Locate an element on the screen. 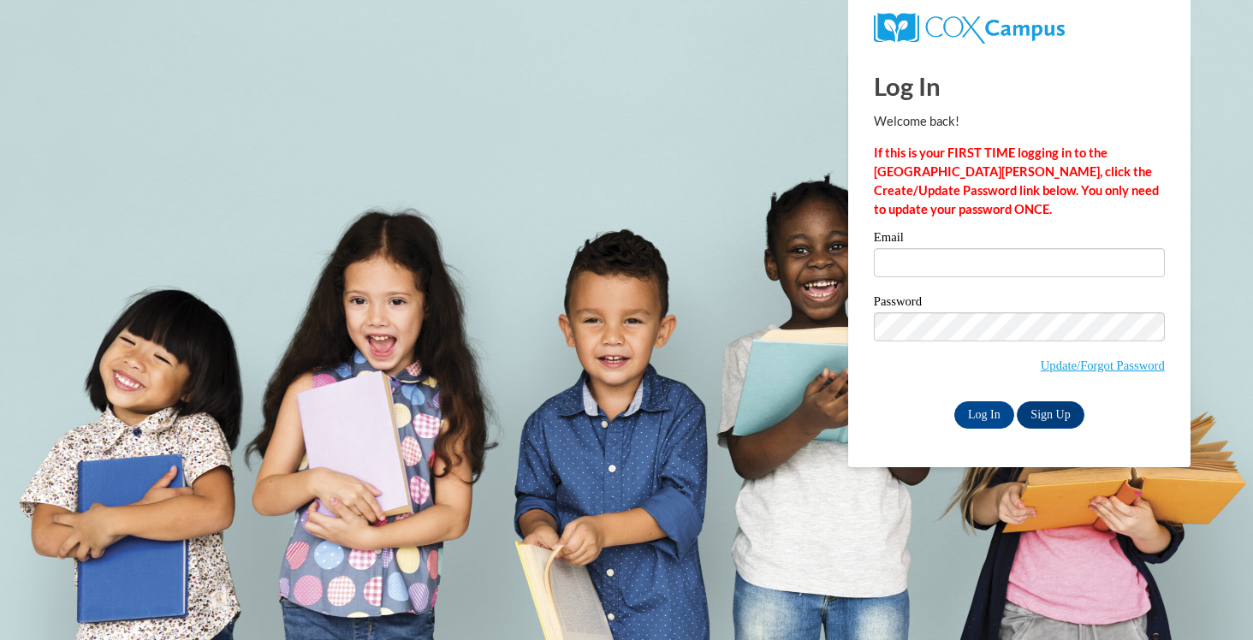  label: Email is located at coordinates (1020, 240).